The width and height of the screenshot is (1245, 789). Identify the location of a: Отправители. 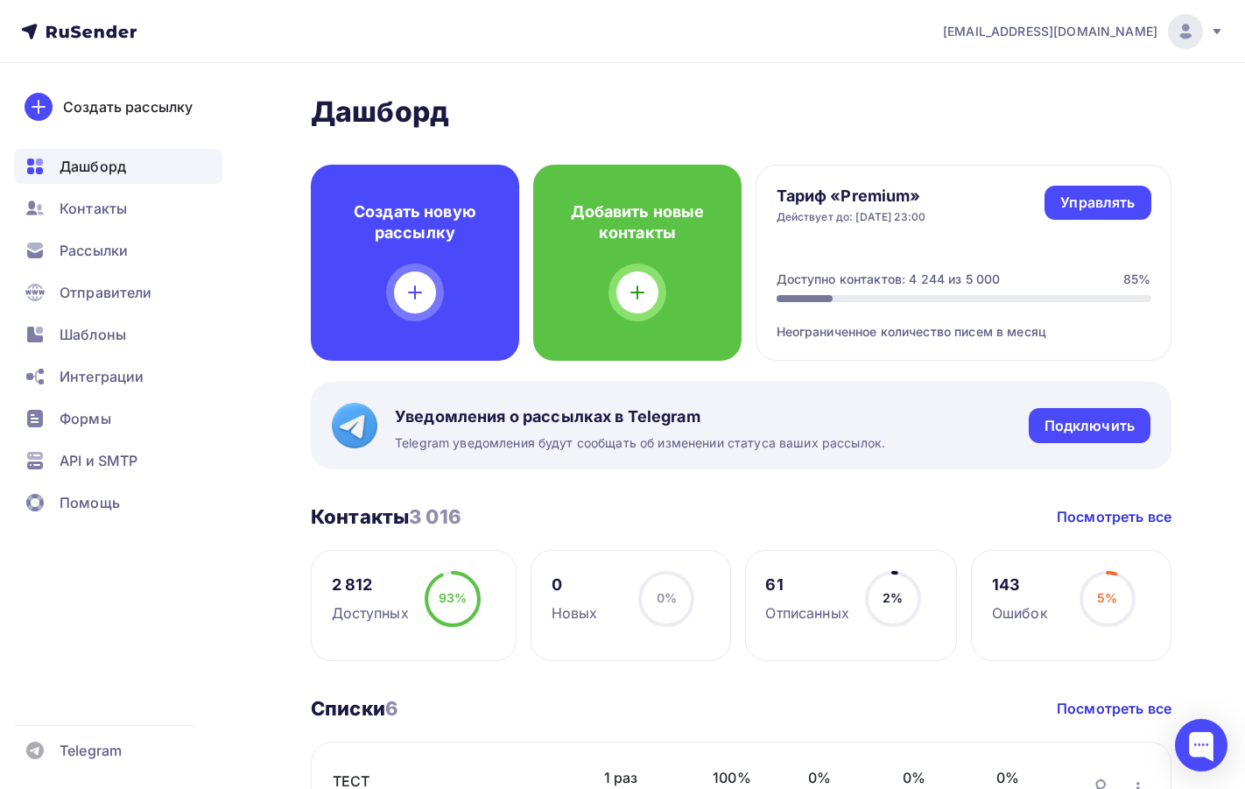
(118, 292).